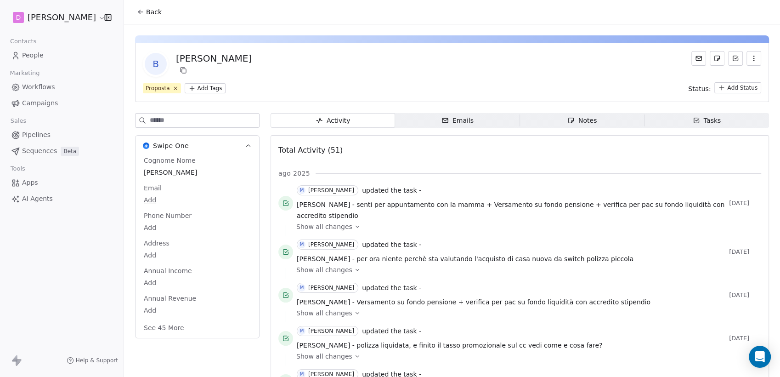 This screenshot has width=780, height=377. I want to click on span: Help & Support, so click(97, 360).